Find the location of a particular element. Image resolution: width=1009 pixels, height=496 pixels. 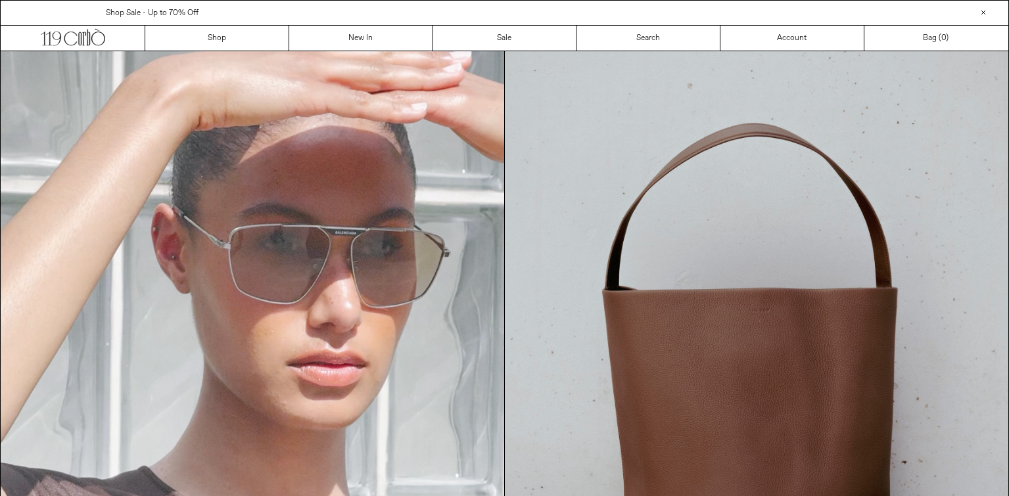

span: Shop Sale - Up to 70% Off is located at coordinates (152, 13).